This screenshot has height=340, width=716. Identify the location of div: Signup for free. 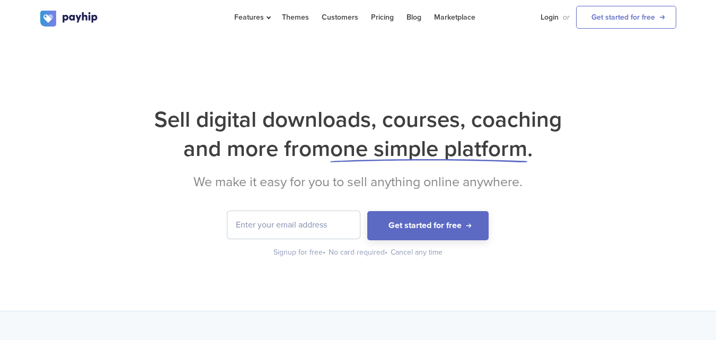
(300, 252).